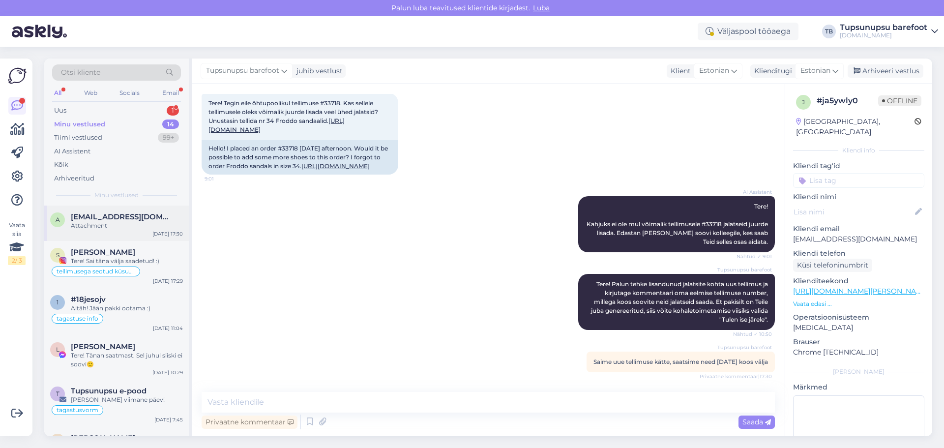 The image size is (944, 448). I want to click on div: Tere! Tänan saatmast. Sel juhul siiski ei soovi🙂, so click(127, 360).